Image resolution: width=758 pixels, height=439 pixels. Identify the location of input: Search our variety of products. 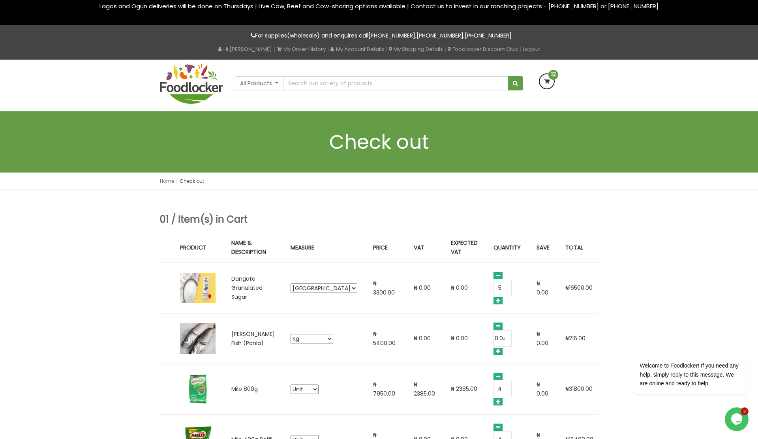
(396, 83).